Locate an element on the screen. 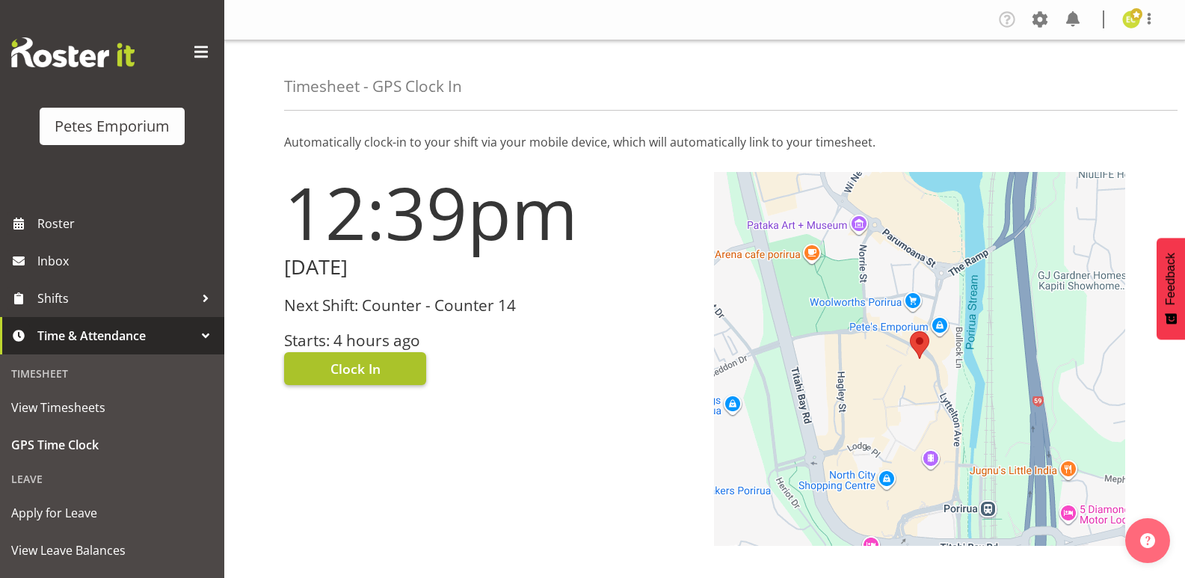  span: Time & Attendance is located at coordinates (116, 336).